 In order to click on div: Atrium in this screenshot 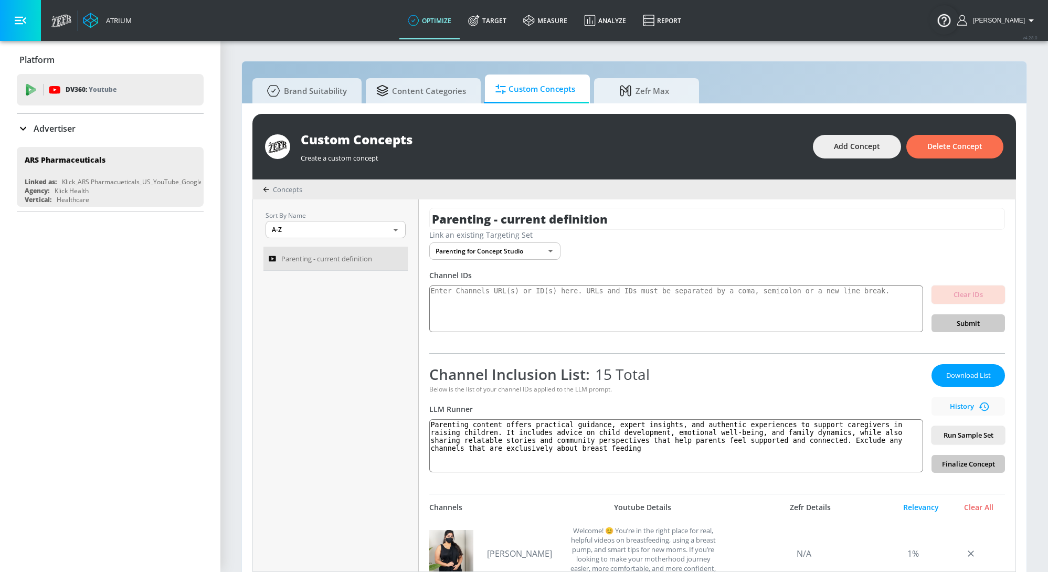, I will do `click(116, 20)`.